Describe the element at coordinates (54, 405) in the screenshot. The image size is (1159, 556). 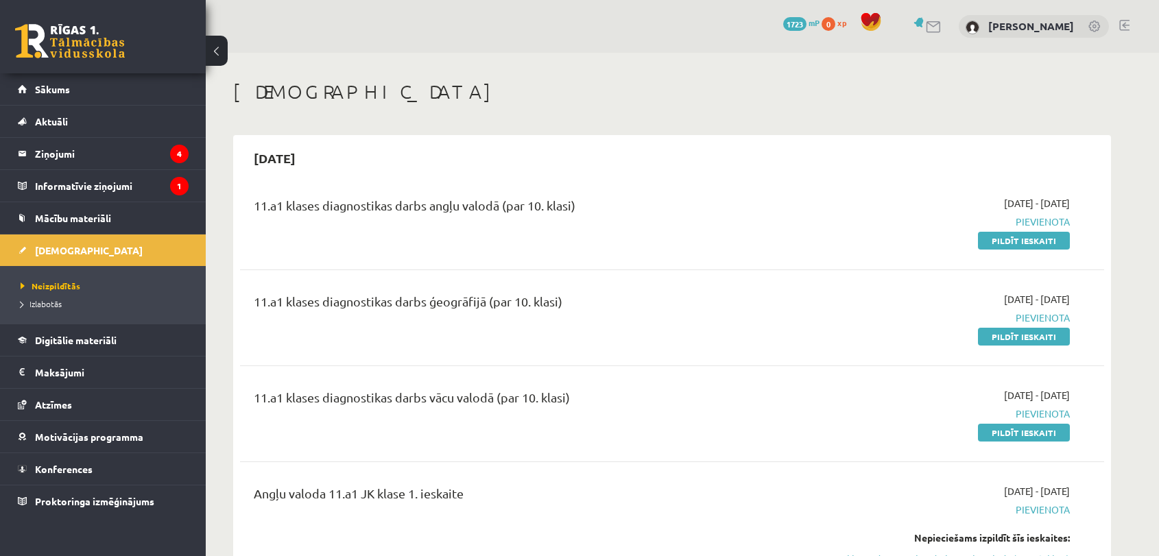
I see `span: Atzīmes` at that location.